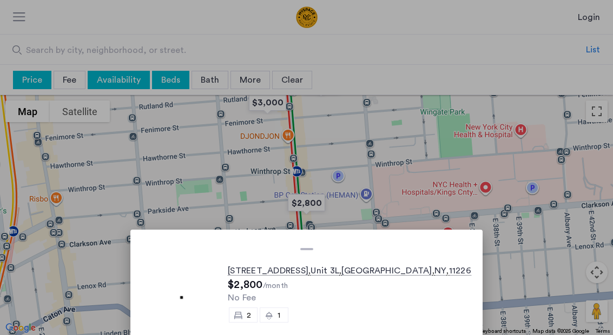 This screenshot has height=335, width=613. What do you see at coordinates (242, 298) in the screenshot?
I see `span: No Fee` at bounding box center [242, 298].